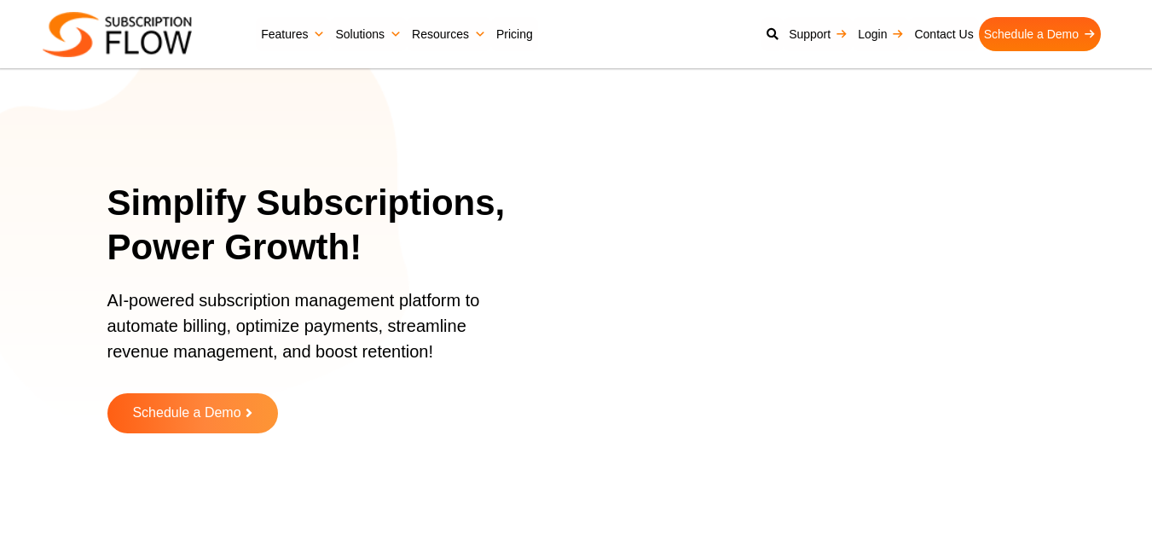 The width and height of the screenshot is (1152, 540). What do you see at coordinates (117, 34) in the screenshot?
I see `img: Subscriptionflow` at bounding box center [117, 34].